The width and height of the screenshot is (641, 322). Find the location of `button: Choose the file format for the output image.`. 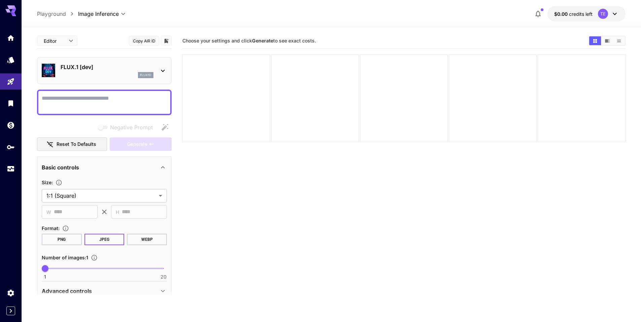

button: Choose the file format for the output image. is located at coordinates (66, 228).